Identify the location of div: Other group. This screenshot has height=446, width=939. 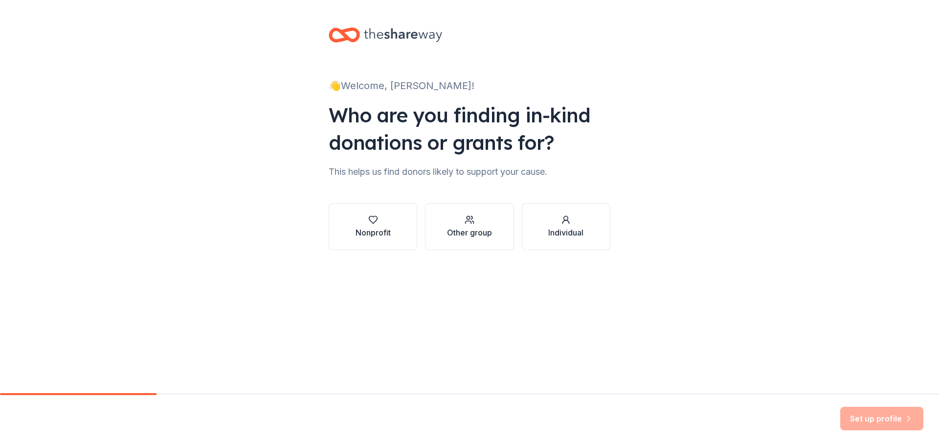
(470, 232).